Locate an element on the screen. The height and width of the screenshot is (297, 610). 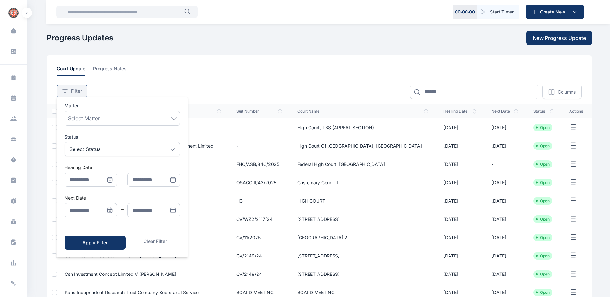
span: court update is located at coordinates (71, 70).